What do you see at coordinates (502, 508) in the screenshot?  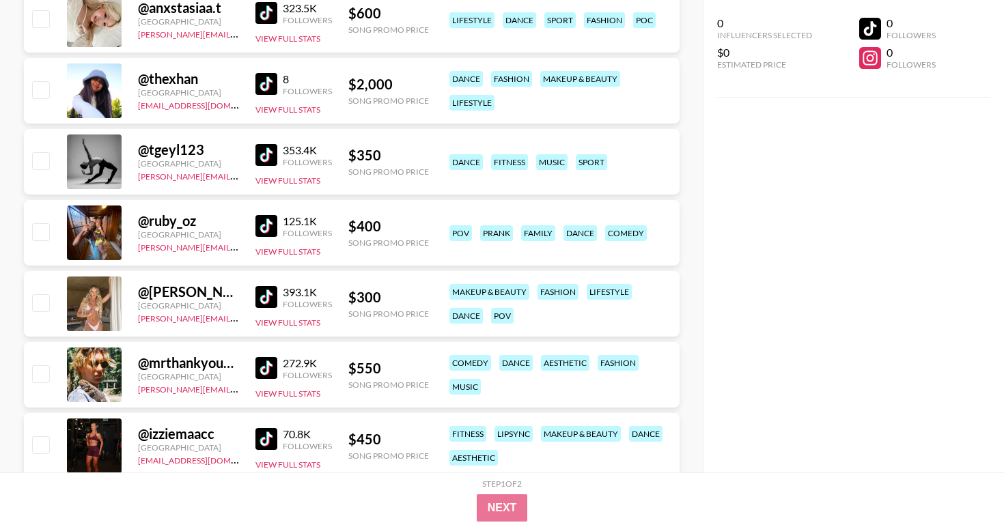 I see `button: Next` at bounding box center [502, 508].